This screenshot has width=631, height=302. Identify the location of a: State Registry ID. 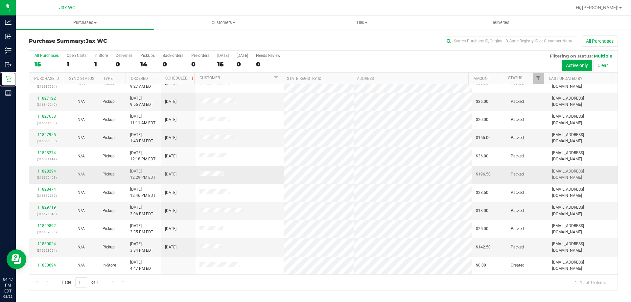
(304, 79).